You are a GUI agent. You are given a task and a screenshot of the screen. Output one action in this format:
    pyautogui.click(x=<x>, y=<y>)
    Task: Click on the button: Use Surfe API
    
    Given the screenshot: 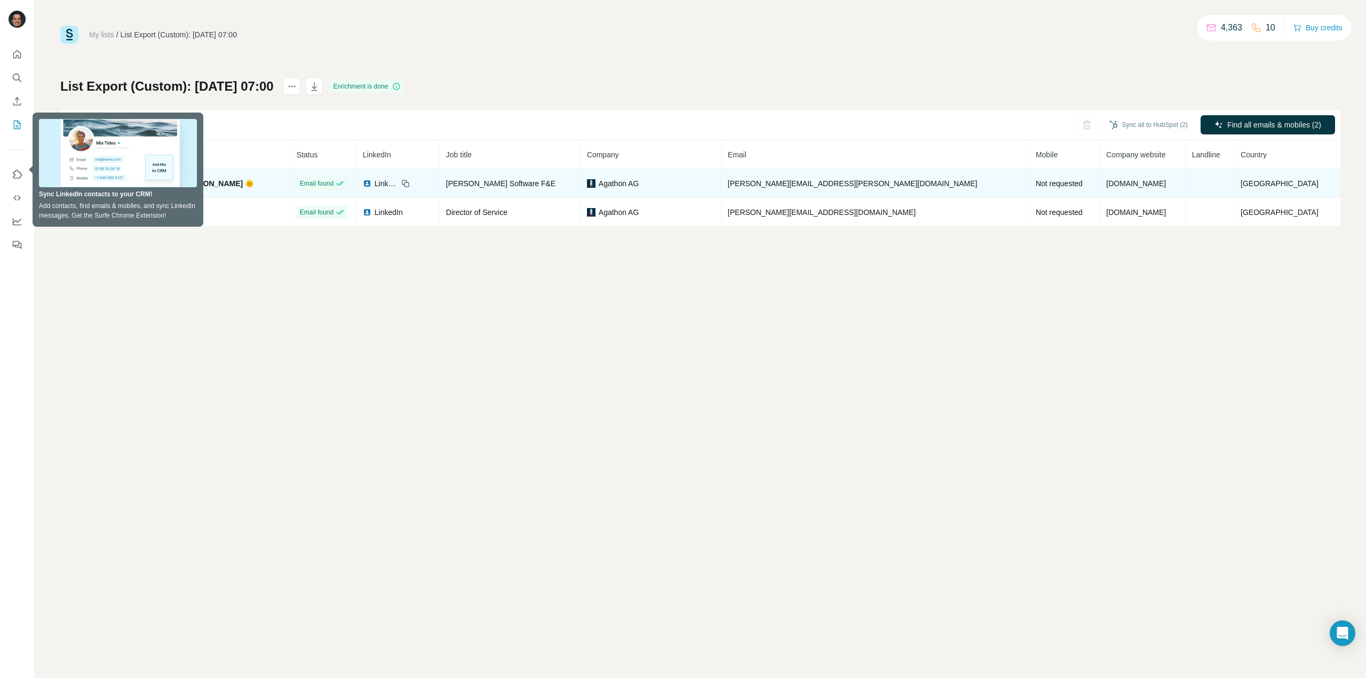 What is the action you would take?
    pyautogui.click(x=17, y=198)
    